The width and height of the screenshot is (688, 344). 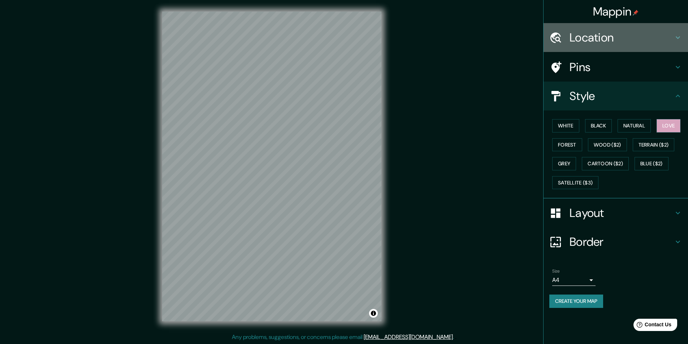 I want to click on div: Layout, so click(x=615, y=213).